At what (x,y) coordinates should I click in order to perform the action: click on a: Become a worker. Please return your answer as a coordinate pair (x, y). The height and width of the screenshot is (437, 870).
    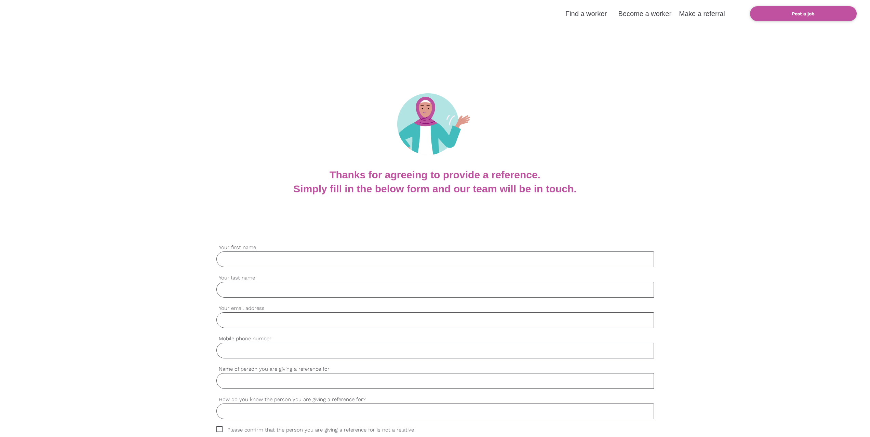
    Looking at the image, I should click on (644, 14).